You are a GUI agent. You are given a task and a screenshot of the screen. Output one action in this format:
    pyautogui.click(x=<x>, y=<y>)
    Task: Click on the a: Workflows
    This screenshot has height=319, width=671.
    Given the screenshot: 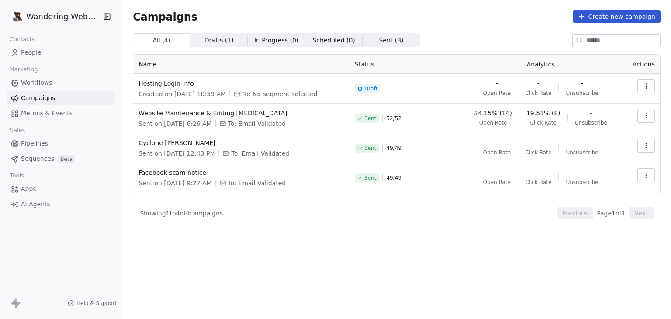 What is the action you would take?
    pyautogui.click(x=61, y=83)
    